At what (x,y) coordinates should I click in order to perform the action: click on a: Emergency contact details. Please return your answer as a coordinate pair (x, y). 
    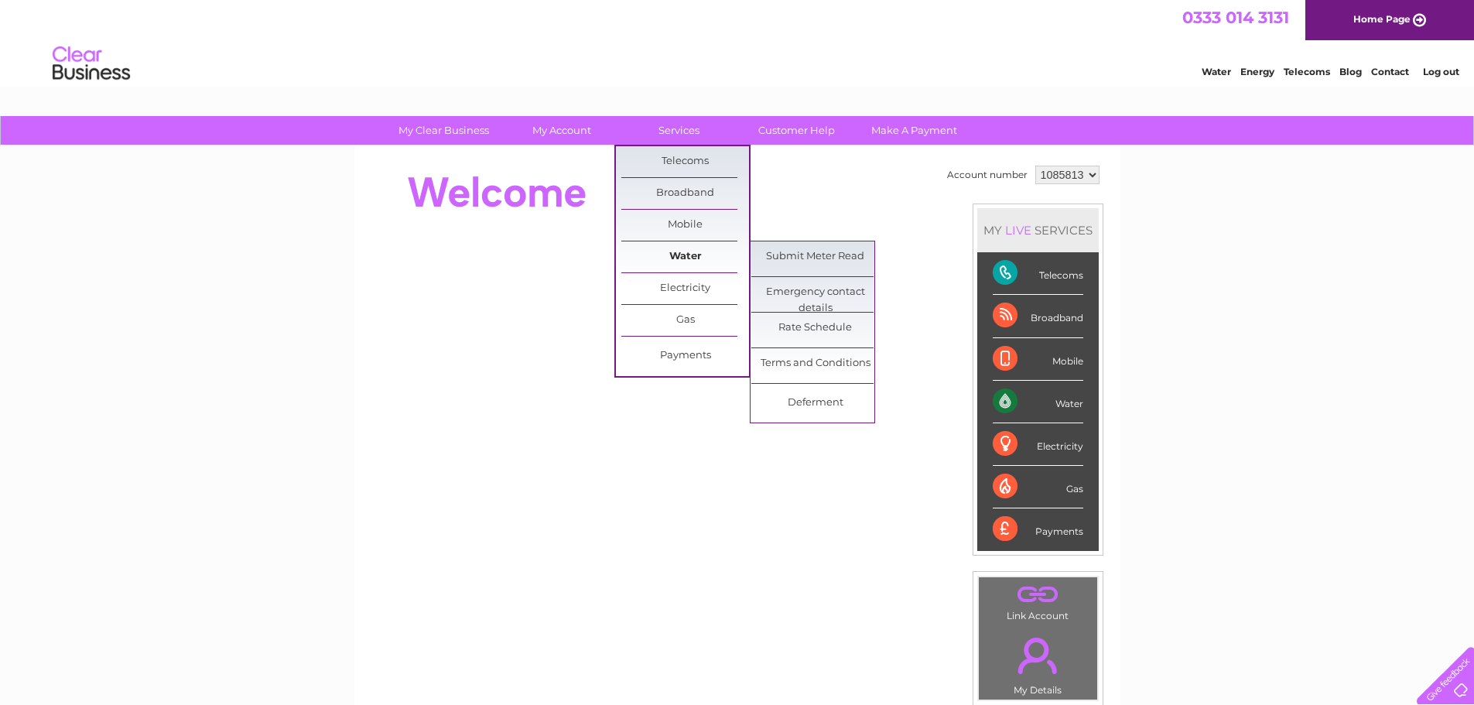
    Looking at the image, I should click on (815, 292).